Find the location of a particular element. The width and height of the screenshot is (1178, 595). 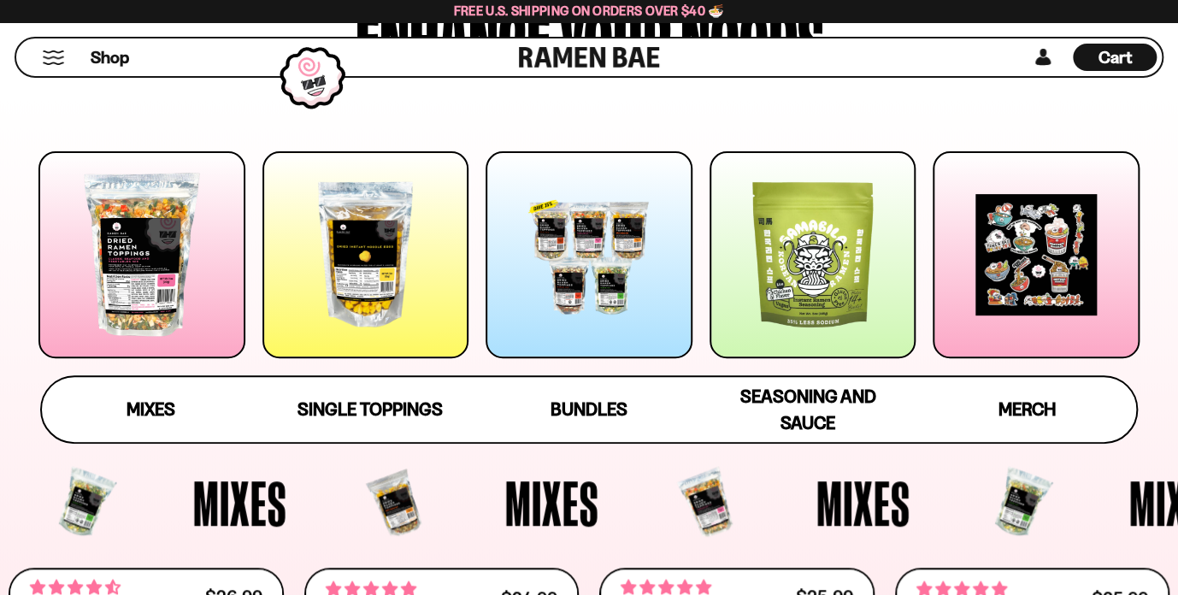

a: Mixes is located at coordinates (151, 409).